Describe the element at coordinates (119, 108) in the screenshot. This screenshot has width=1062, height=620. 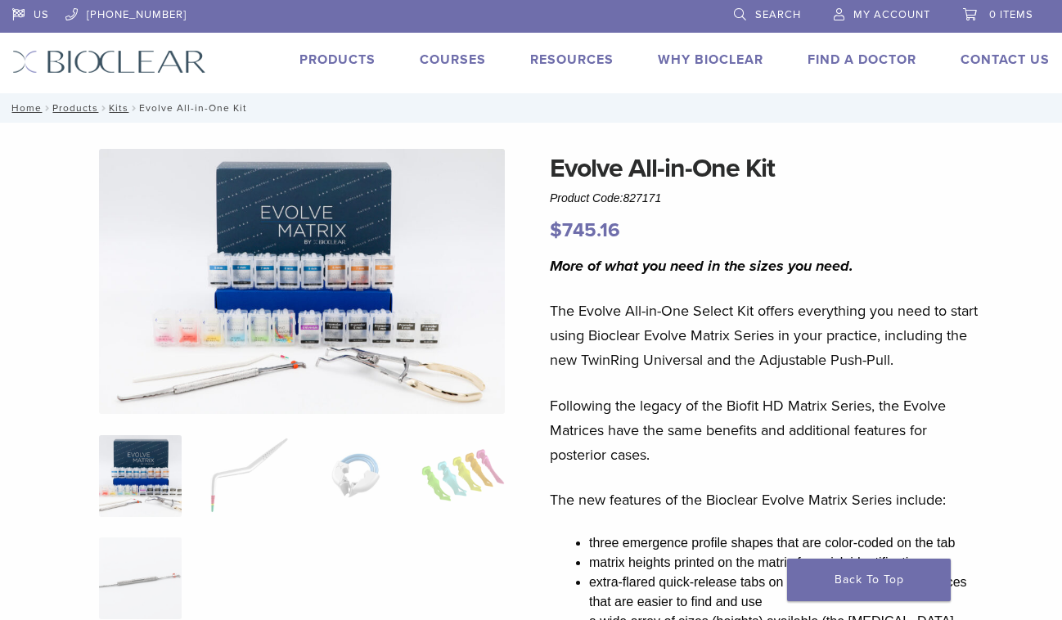
I see `a: Kits` at that location.